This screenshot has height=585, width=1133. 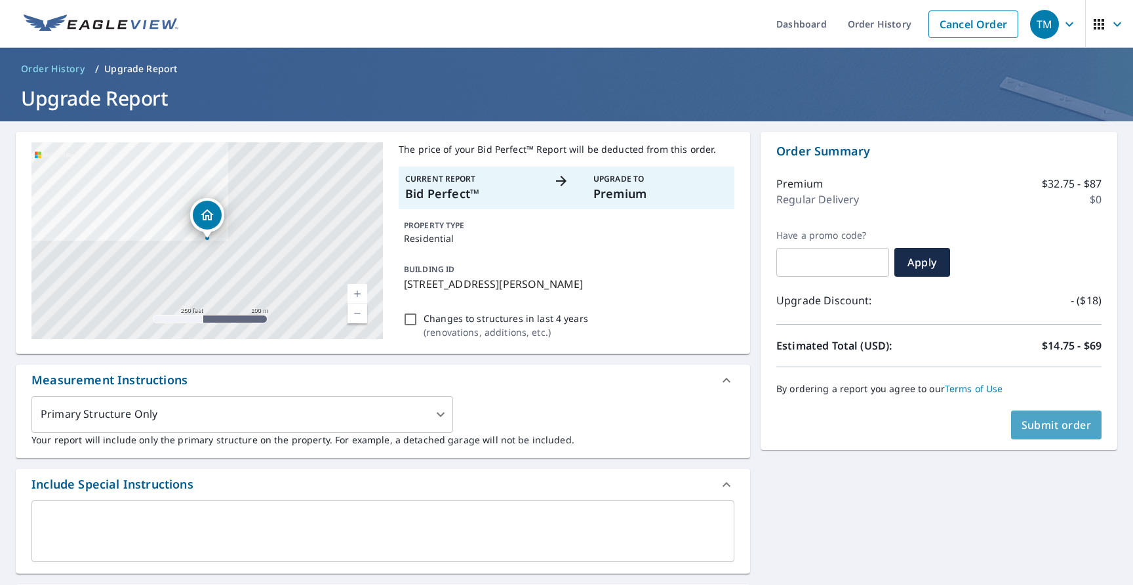 What do you see at coordinates (566, 225) in the screenshot?
I see `p: PROPERTY TYPE` at bounding box center [566, 225].